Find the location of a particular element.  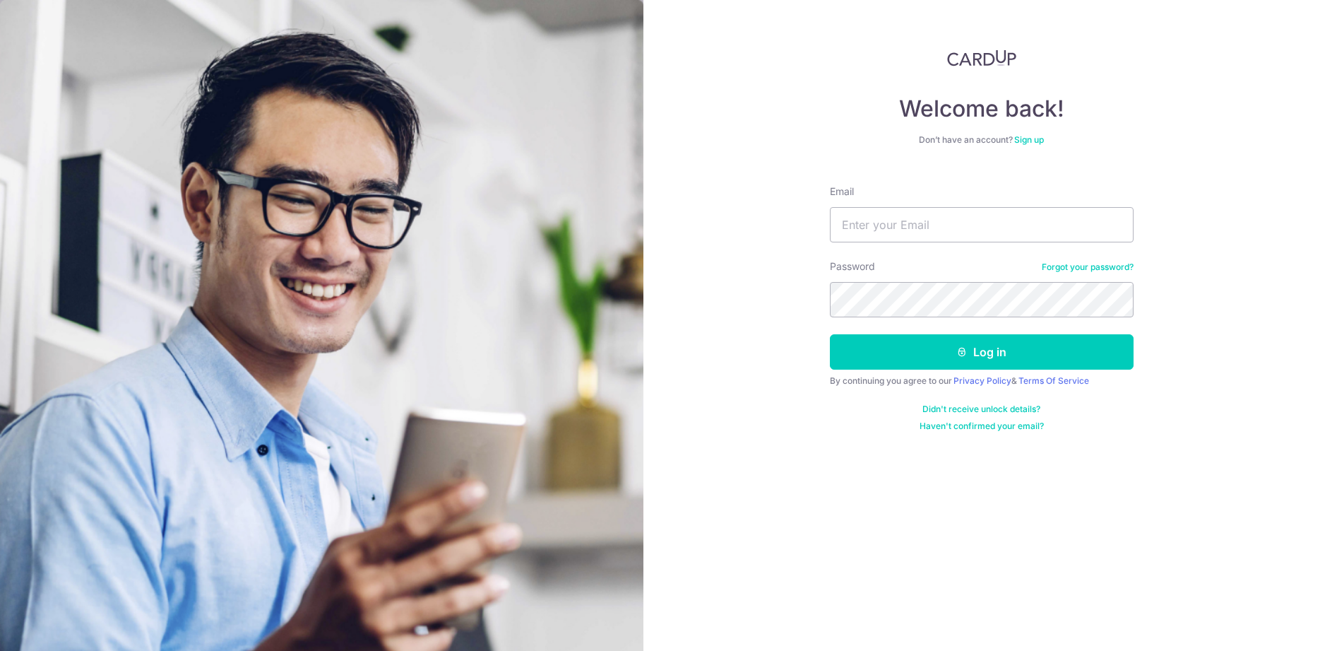

a: Didn't receive unlock details? is located at coordinates (981, 409).